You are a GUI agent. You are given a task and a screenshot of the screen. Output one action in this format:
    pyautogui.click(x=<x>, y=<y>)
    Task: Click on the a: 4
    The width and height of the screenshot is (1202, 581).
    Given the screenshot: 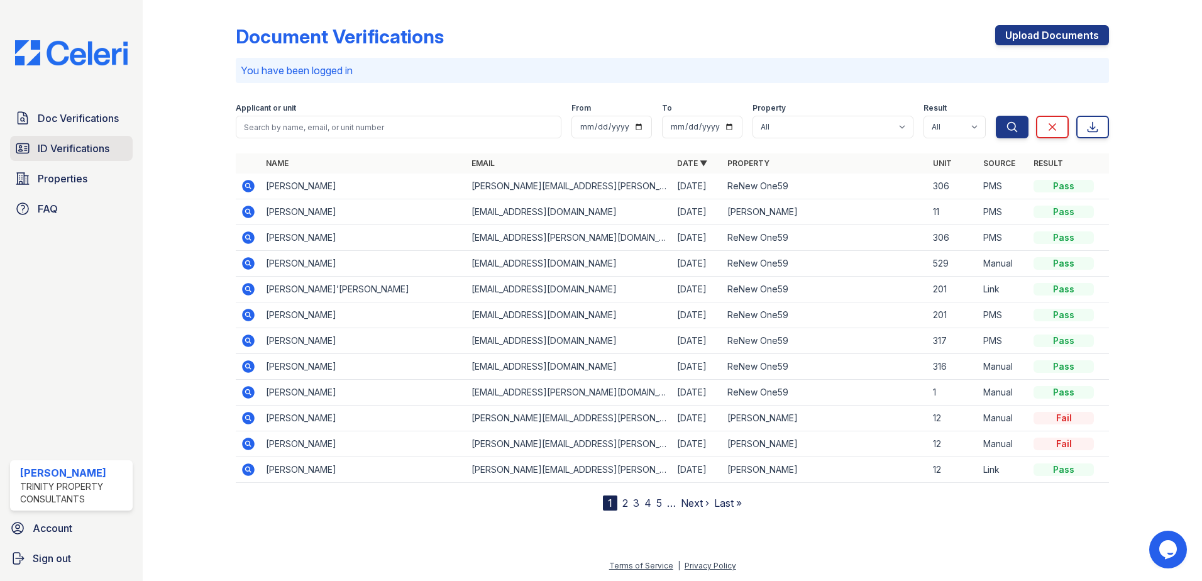 What is the action you would take?
    pyautogui.click(x=648, y=503)
    